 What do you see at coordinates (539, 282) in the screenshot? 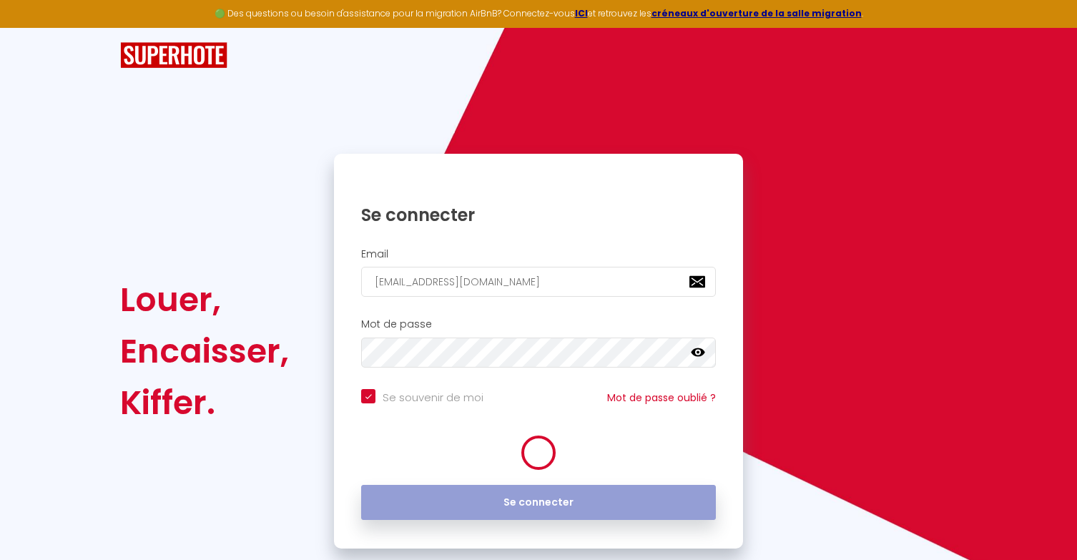
I see `input: Ton Email` at bounding box center [539, 282].